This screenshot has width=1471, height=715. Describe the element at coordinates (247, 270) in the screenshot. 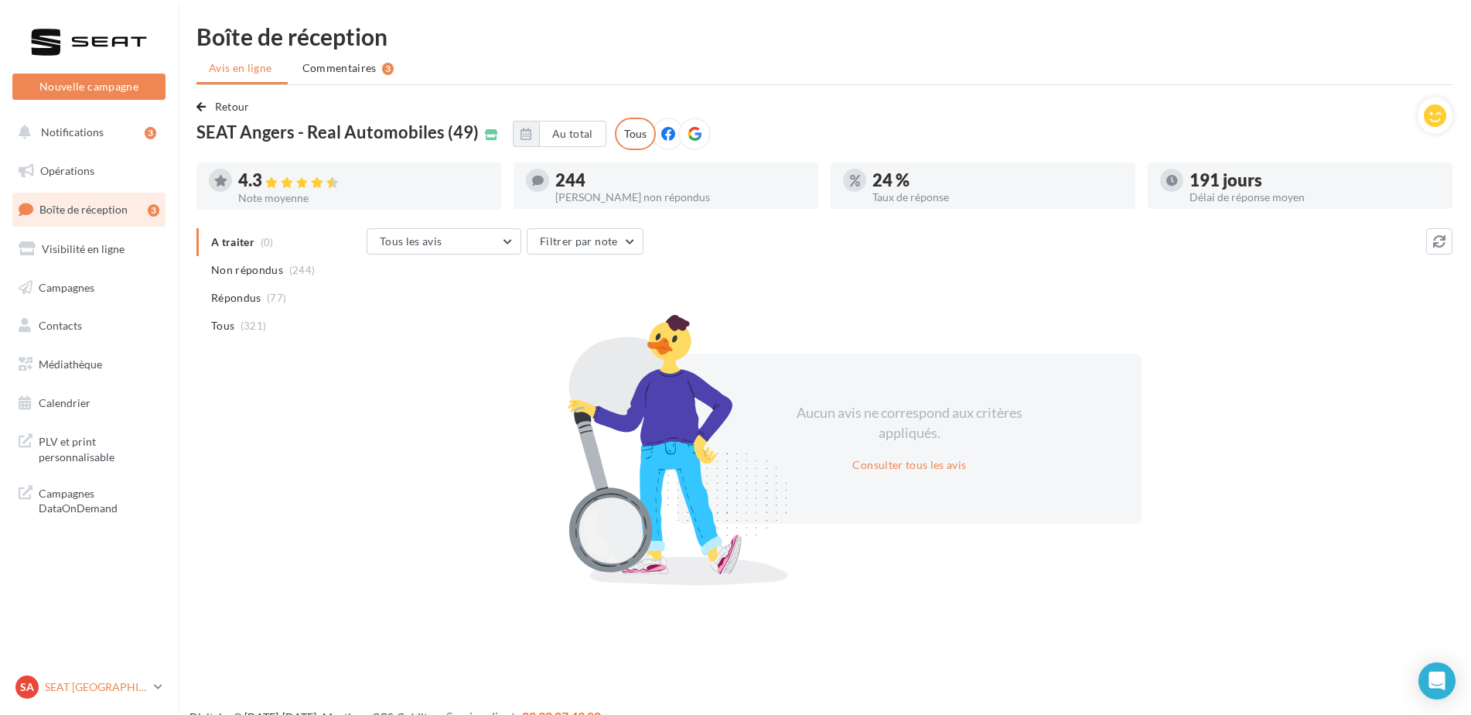

I see `span: Non répondus` at that location.